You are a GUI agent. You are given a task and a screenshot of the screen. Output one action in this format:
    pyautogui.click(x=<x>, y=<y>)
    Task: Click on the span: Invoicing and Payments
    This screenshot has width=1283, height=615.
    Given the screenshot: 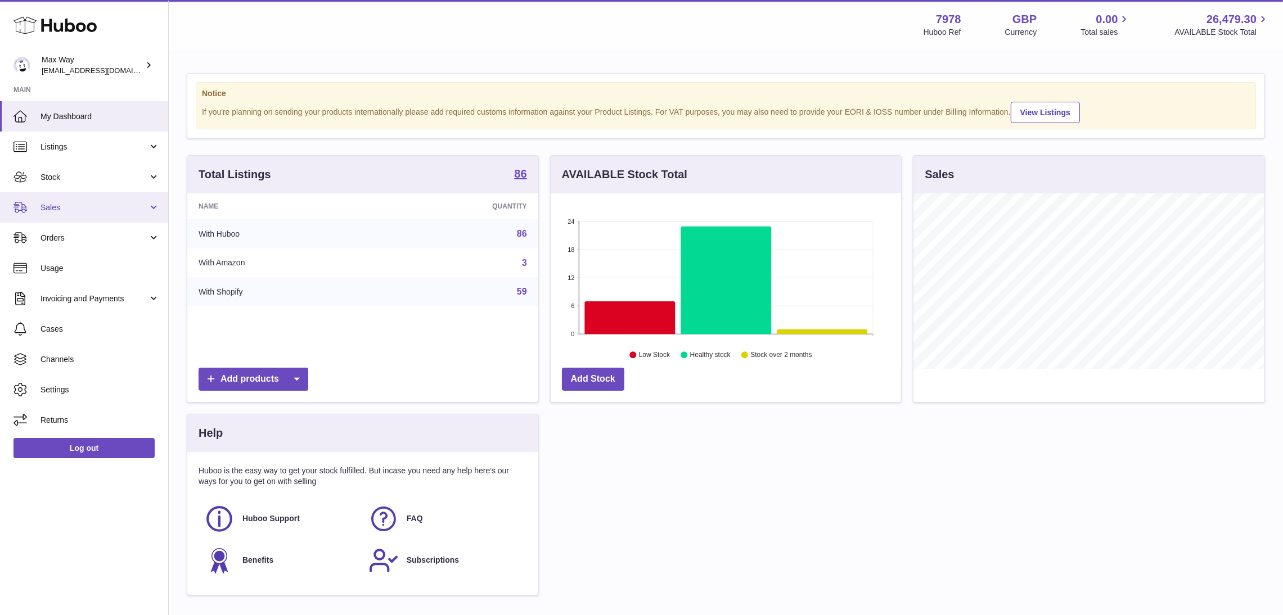 What is the action you would take?
    pyautogui.click(x=94, y=299)
    